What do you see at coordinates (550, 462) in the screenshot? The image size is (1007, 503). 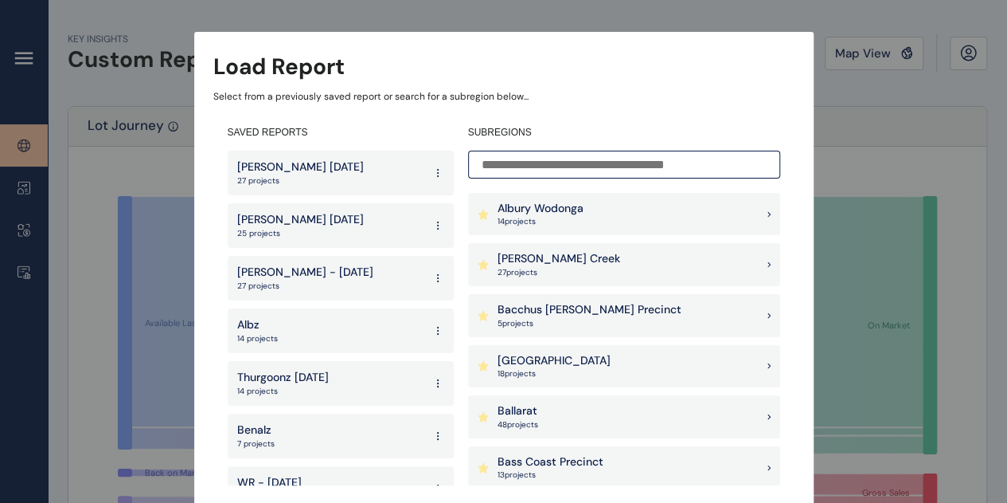 I see `p: Bass Coast Precinct` at bounding box center [550, 462].